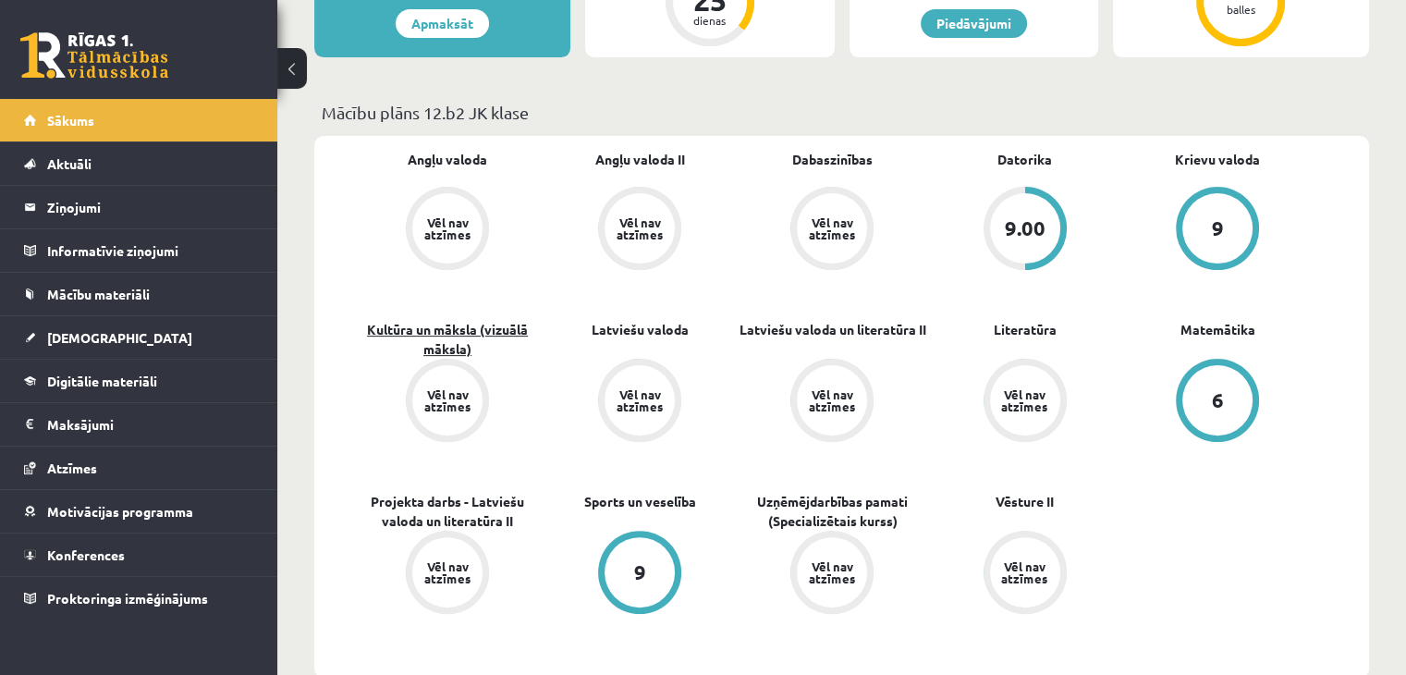  Describe the element at coordinates (128, 598) in the screenshot. I see `span: Proktoringa izmēģinājums` at that location.